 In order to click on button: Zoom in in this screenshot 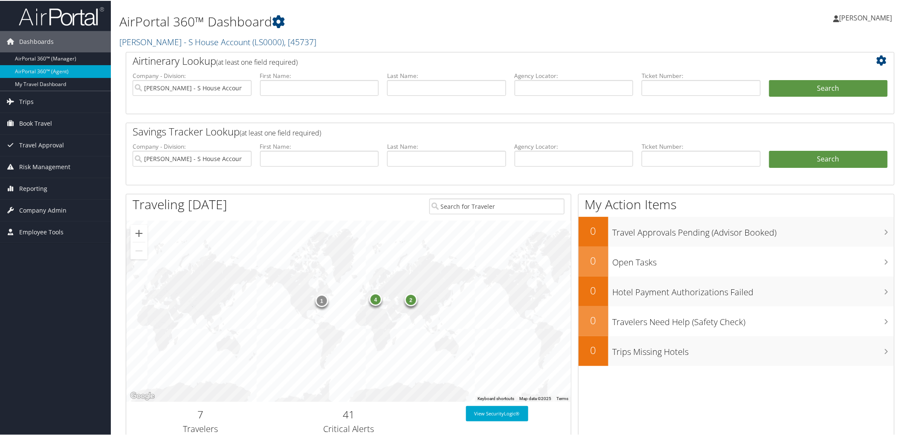, I will do `click(139, 233)`.